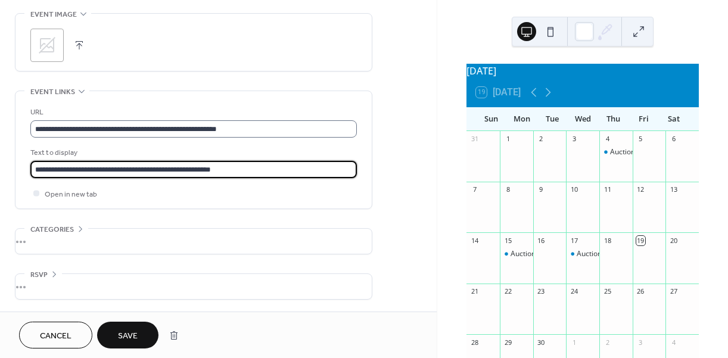  I want to click on a: Cancel, so click(55, 335).